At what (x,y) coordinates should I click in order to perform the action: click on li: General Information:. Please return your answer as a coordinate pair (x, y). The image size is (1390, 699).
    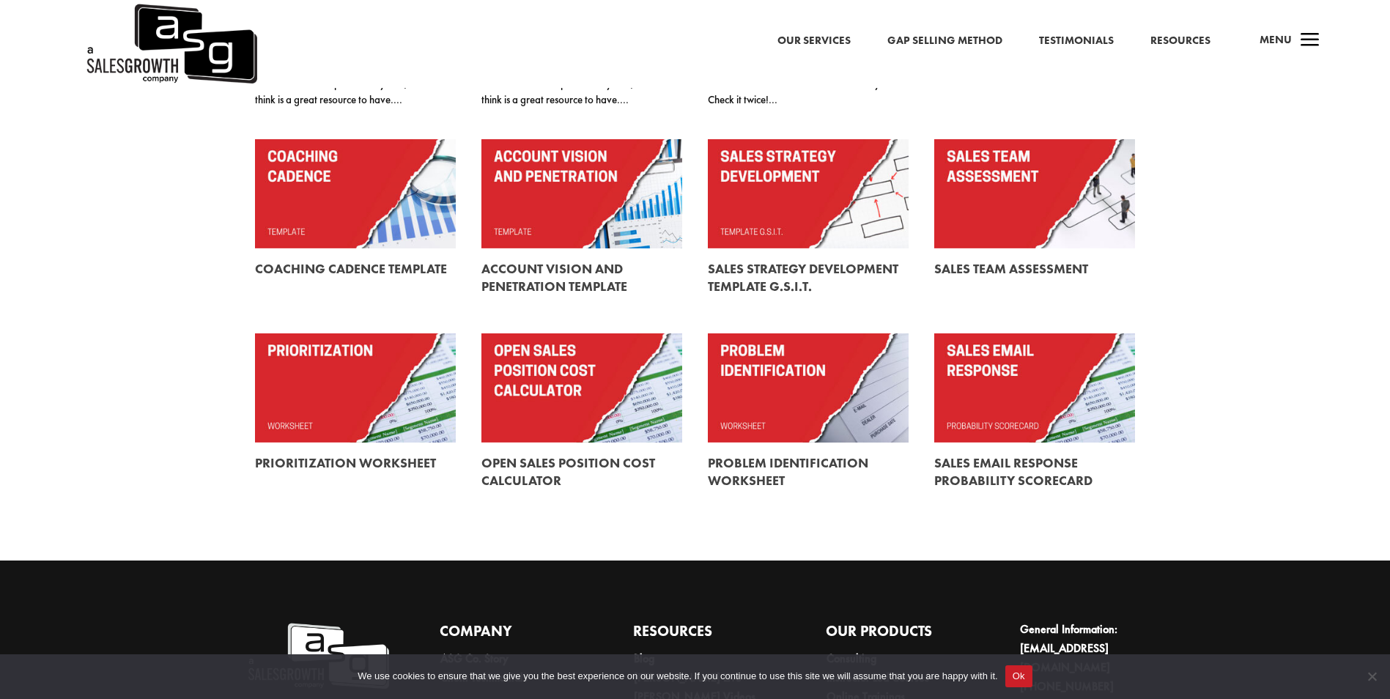
    Looking at the image, I should click on (1091, 649).